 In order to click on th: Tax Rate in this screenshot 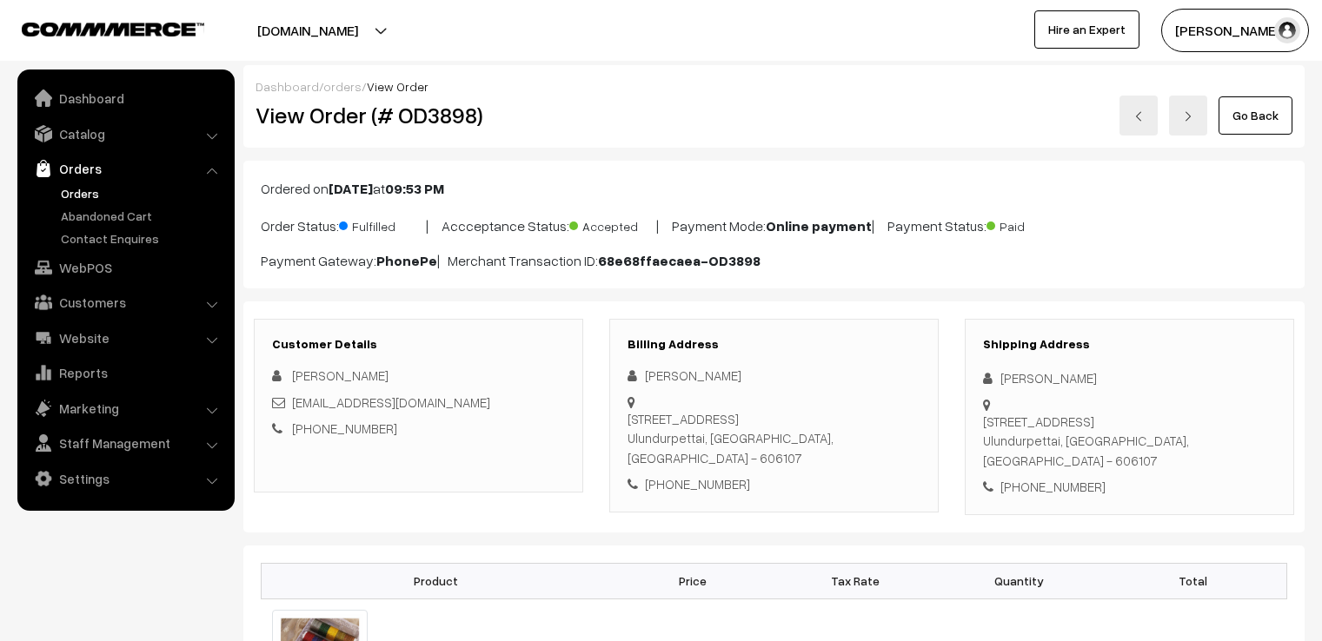, I will do `click(855, 581)`.